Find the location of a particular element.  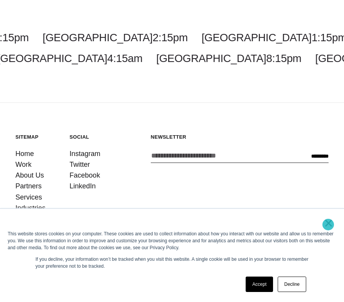

a: Home is located at coordinates (25, 154).